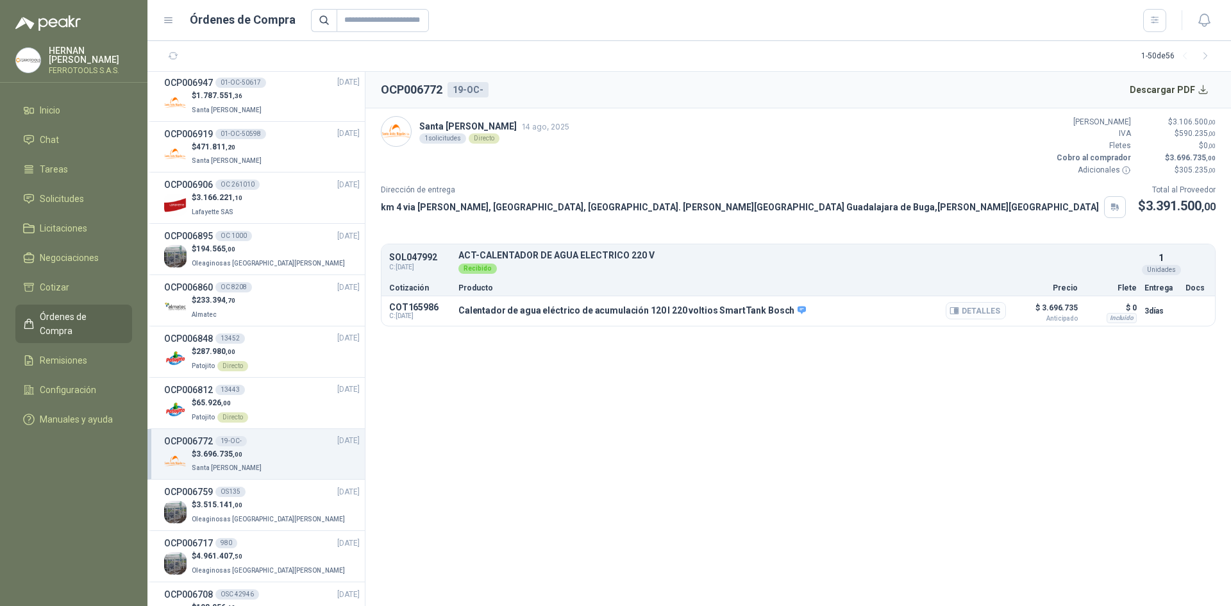  What do you see at coordinates (237, 185) in the screenshot?
I see `div: OC 261010` at bounding box center [237, 185].